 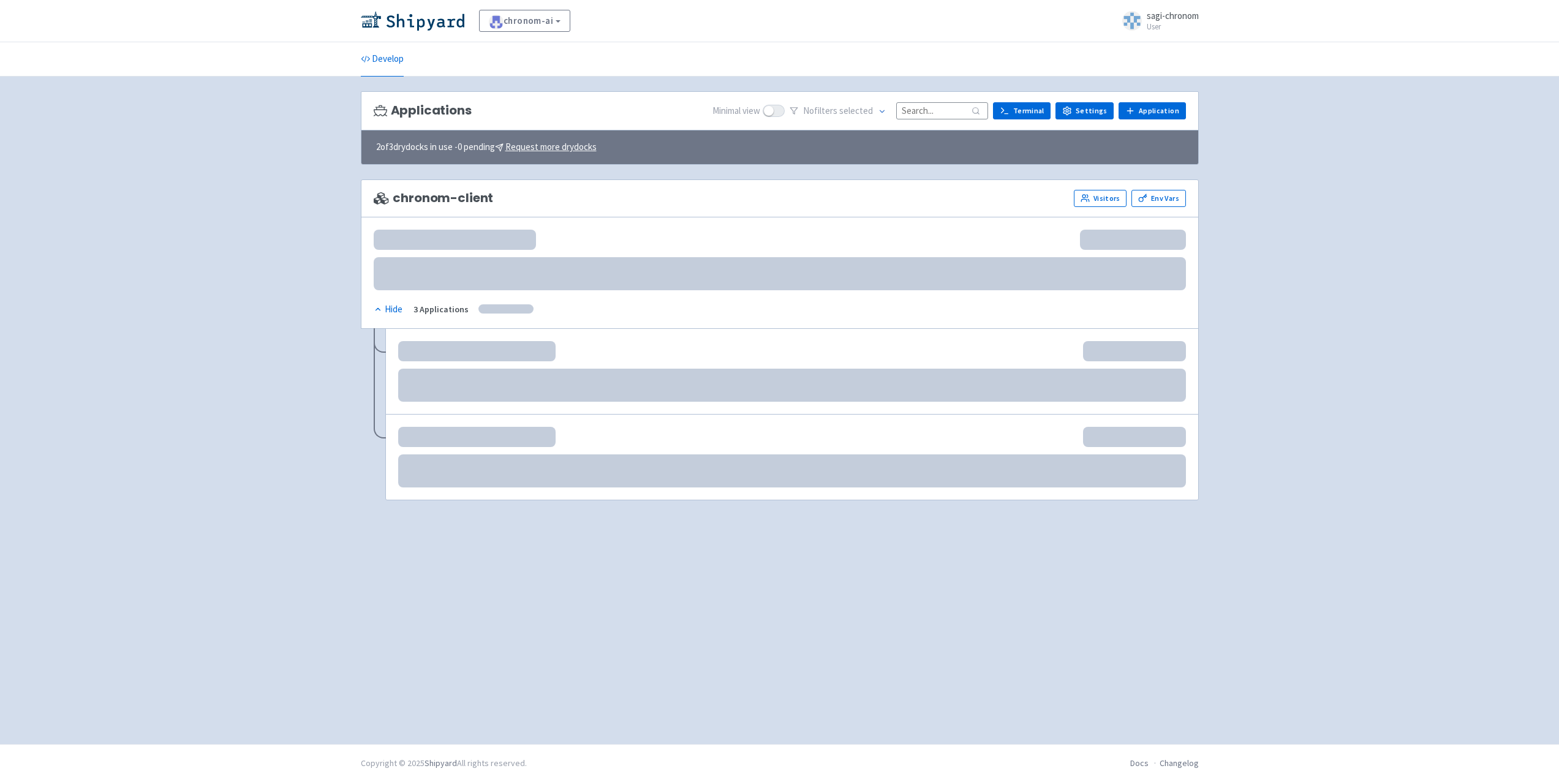 I want to click on img: Shipyard logo, so click(x=412, y=21).